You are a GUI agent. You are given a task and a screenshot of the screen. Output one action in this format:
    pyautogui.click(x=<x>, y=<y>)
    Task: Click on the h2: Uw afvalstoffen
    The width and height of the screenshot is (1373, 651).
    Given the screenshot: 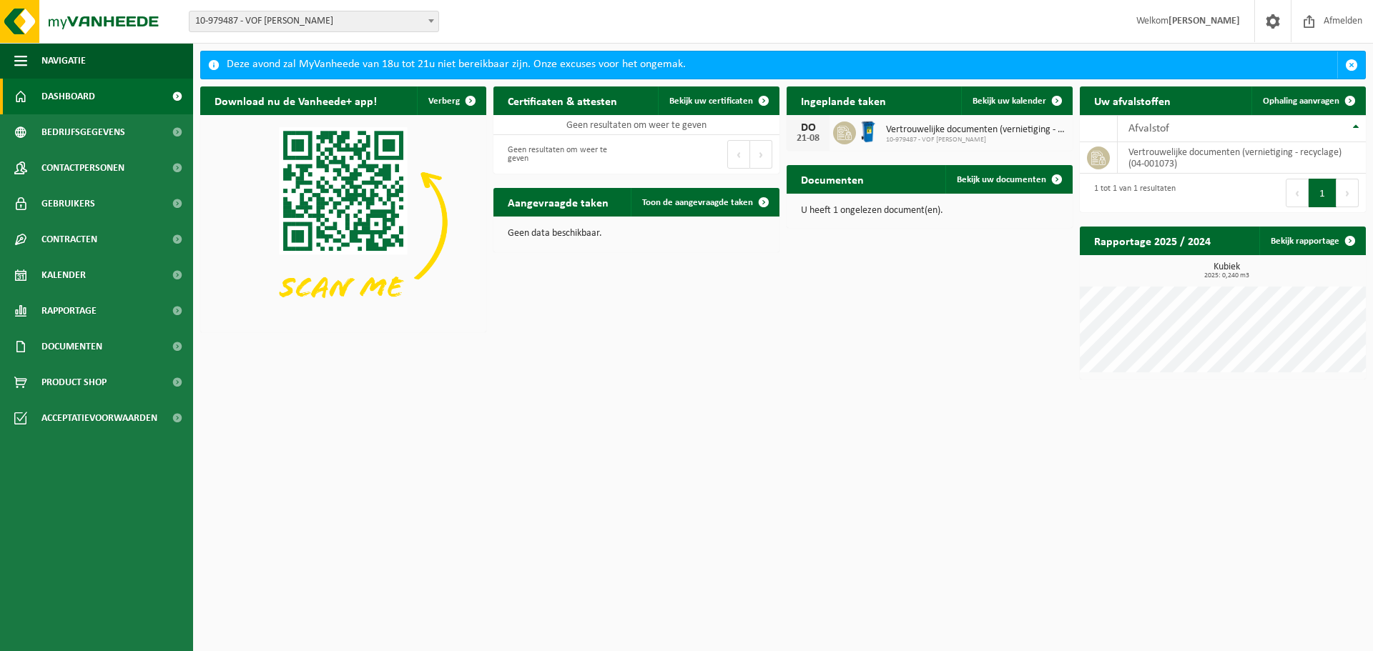 What is the action you would take?
    pyautogui.click(x=1132, y=100)
    